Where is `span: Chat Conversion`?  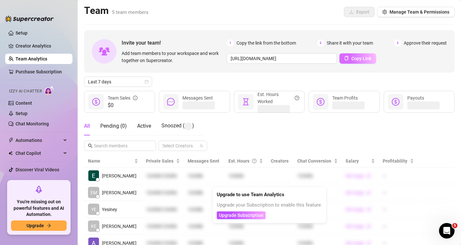
span: Chat Conversion is located at coordinates (314, 161).